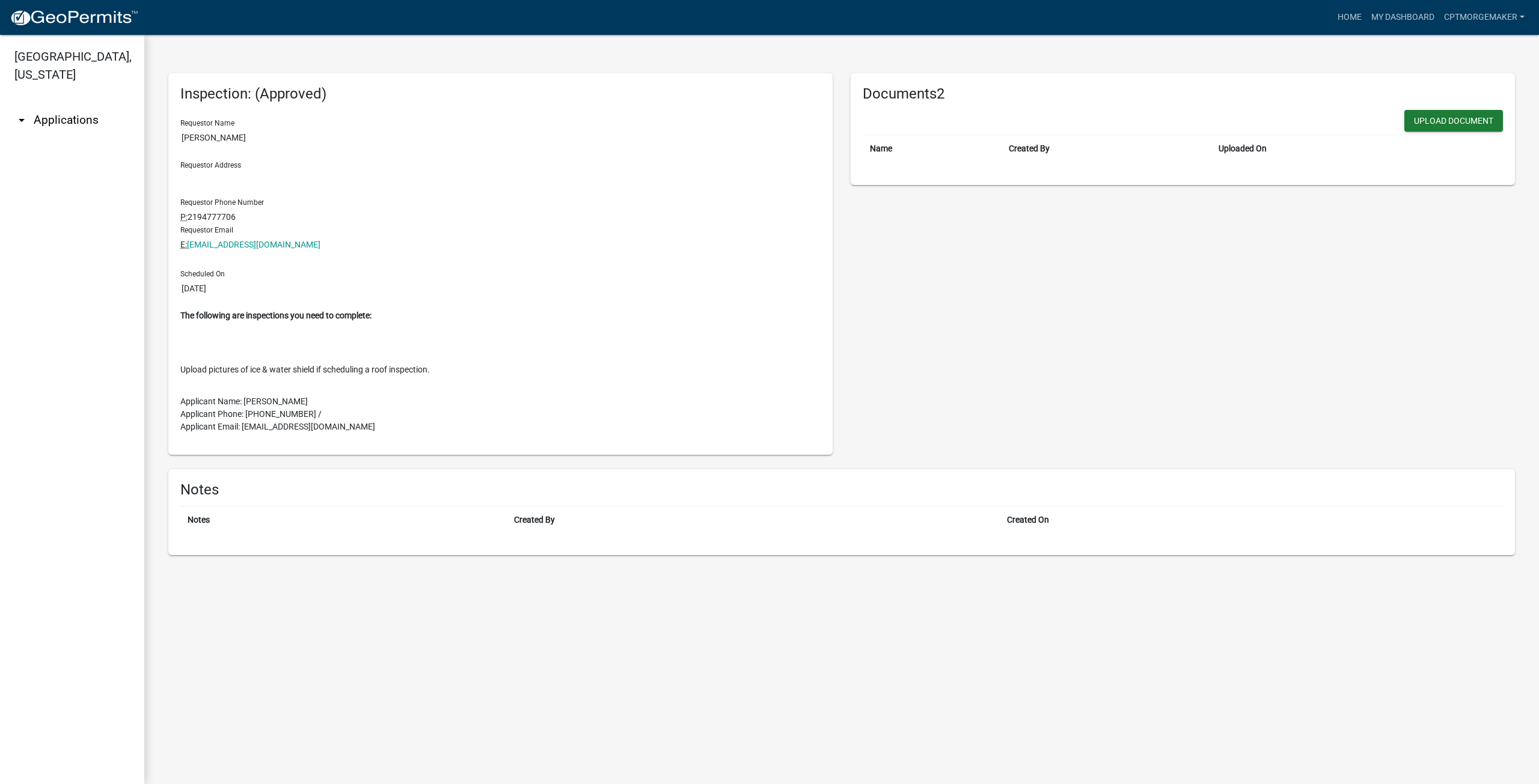 The height and width of the screenshot is (784, 1539). Describe the element at coordinates (1402, 18) in the screenshot. I see `a: My Dashboard` at that location.